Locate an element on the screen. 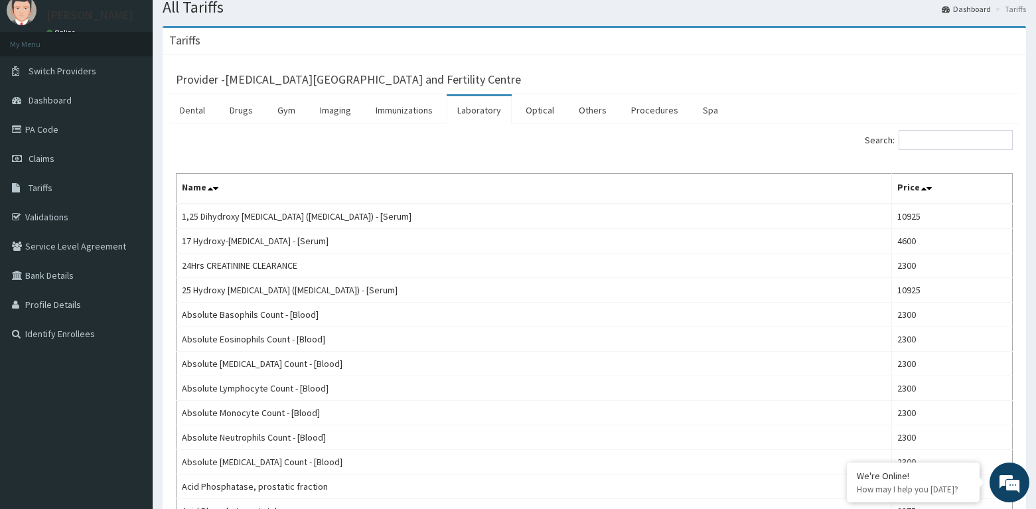 Image resolution: width=1036 pixels, height=509 pixels. td: 4600 is located at coordinates (952, 241).